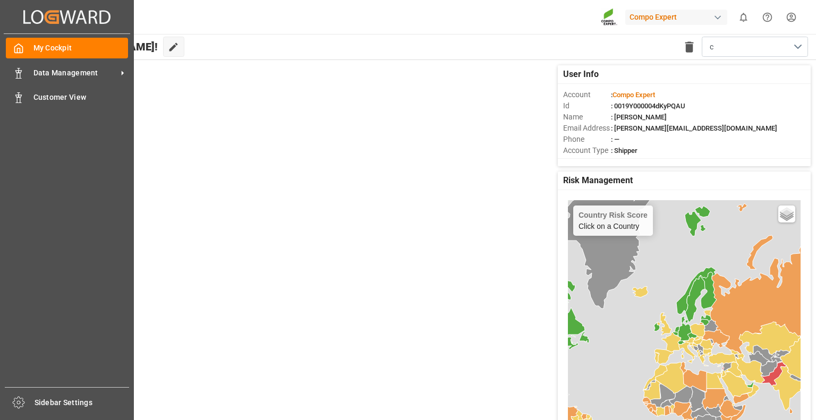 The width and height of the screenshot is (816, 420). Describe the element at coordinates (82, 403) in the screenshot. I see `span: Sidebar Settings` at that location.